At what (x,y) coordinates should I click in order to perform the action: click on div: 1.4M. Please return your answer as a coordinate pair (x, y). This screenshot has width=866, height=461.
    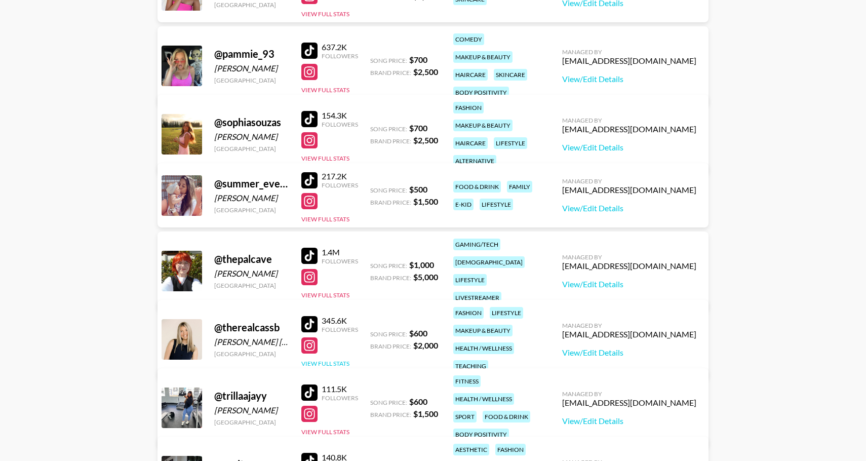
    Looking at the image, I should click on (340, 252).